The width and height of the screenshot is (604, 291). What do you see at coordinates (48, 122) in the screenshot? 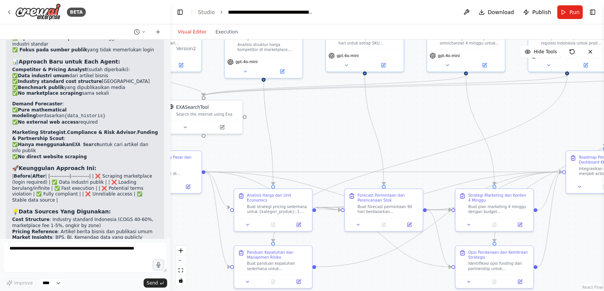
I see `strong: No external web access` at bounding box center [48, 122].